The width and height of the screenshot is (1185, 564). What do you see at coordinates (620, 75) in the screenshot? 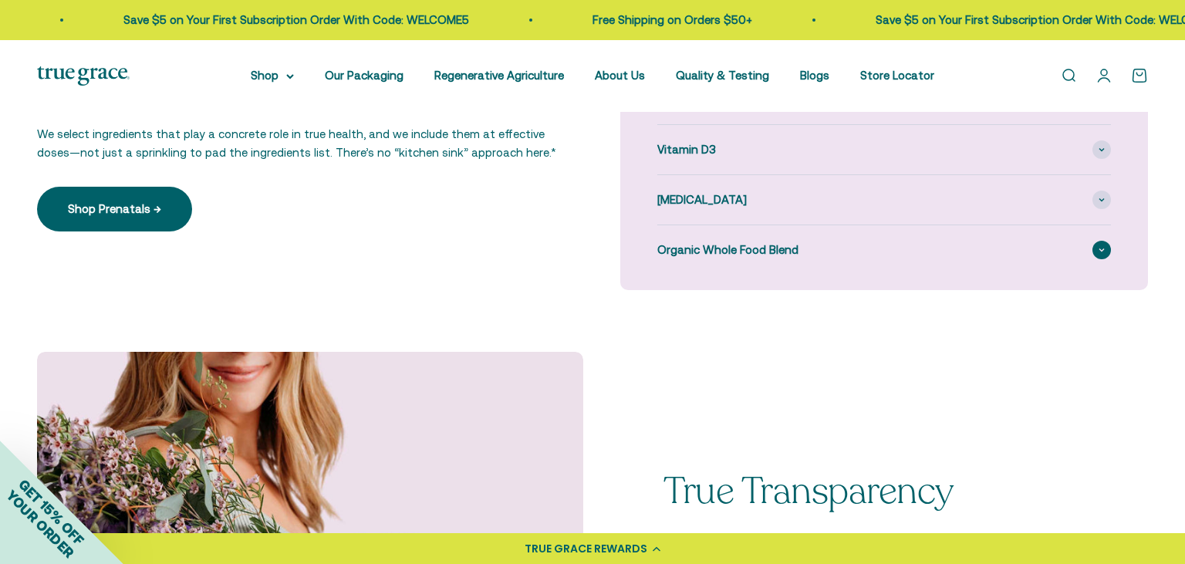
I see `a: About Us` at bounding box center [620, 75].